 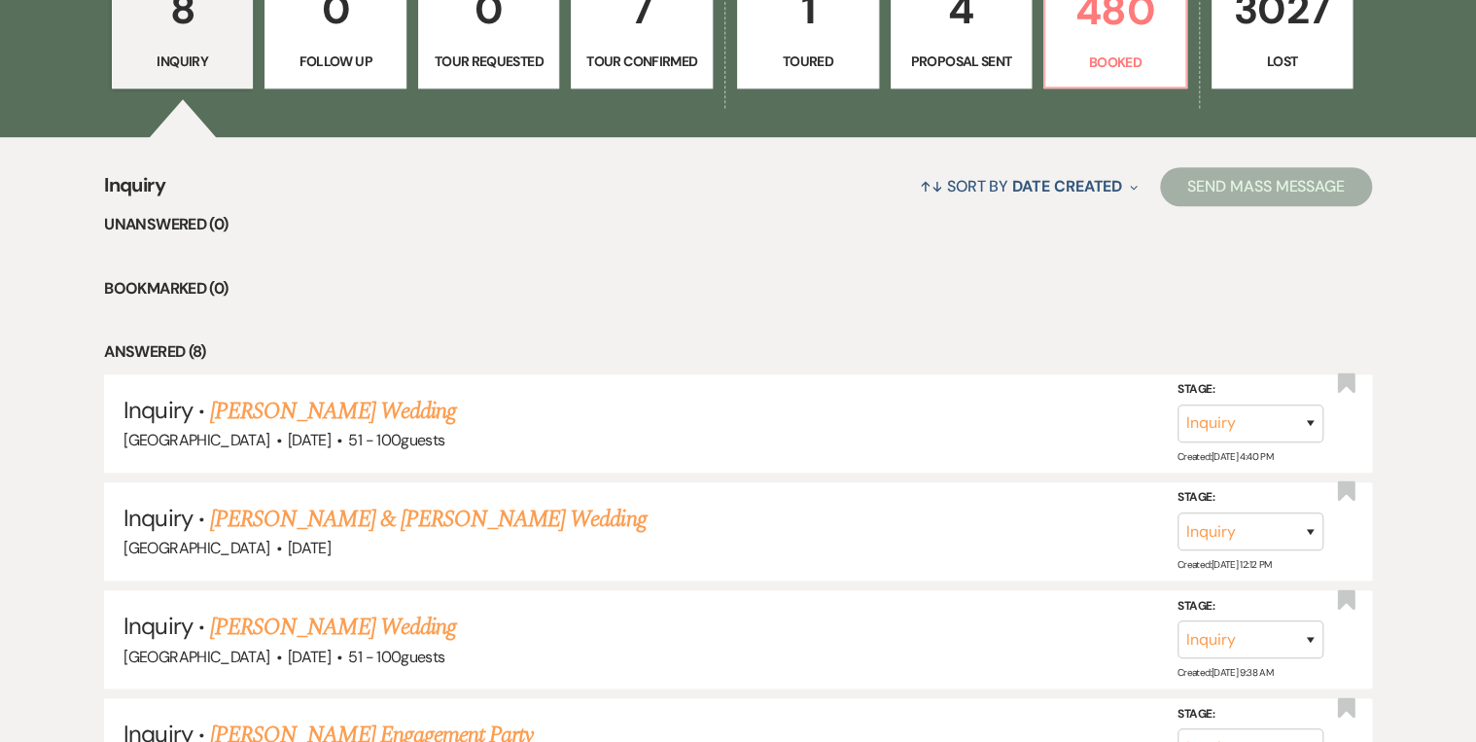 I want to click on p: Proposal Sent, so click(x=962, y=61).